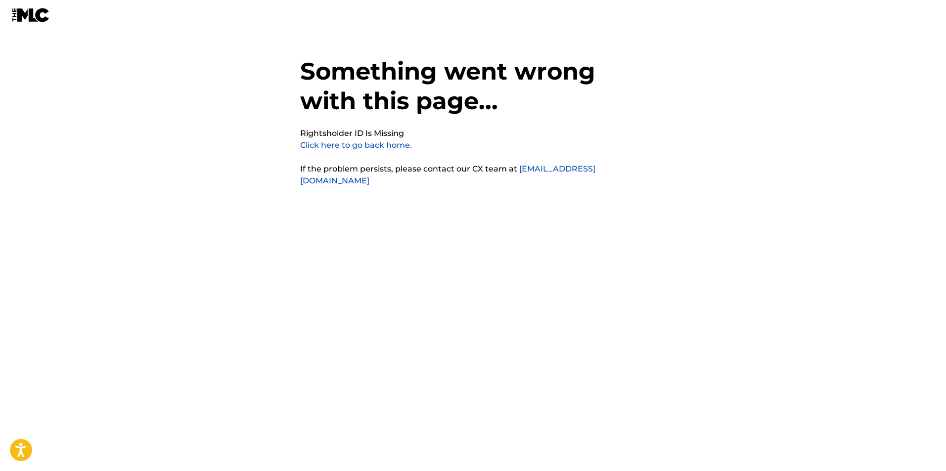 This screenshot has width=946, height=471. Describe the element at coordinates (473, 175) in the screenshot. I see `p: If the problem persists, please contact our CX team at` at that location.